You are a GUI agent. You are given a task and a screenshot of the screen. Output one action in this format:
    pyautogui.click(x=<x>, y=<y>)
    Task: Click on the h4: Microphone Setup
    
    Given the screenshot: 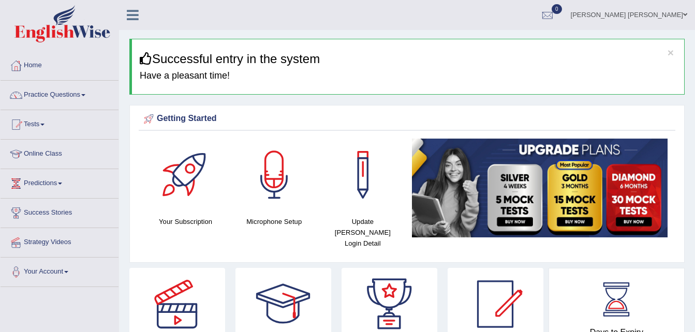 What is the action you would take?
    pyautogui.click(x=274, y=221)
    